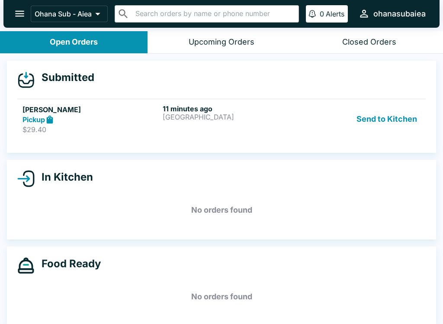  What do you see at coordinates (63, 14) in the screenshot?
I see `p: Ohana Sub - Aiea` at bounding box center [63, 14].